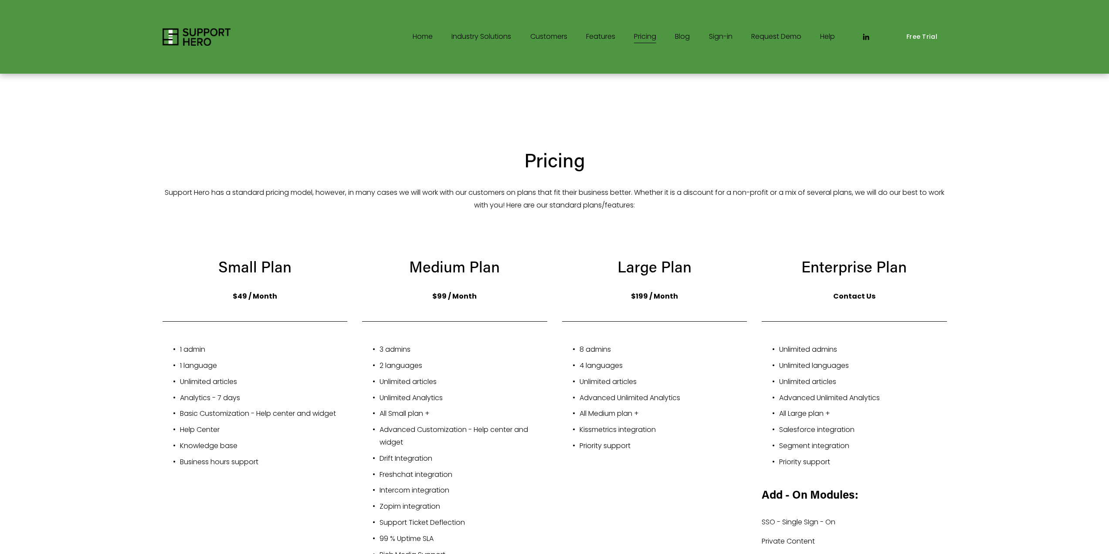 The height and width of the screenshot is (554, 1109). I want to click on strong: $99 / Month, so click(454, 296).